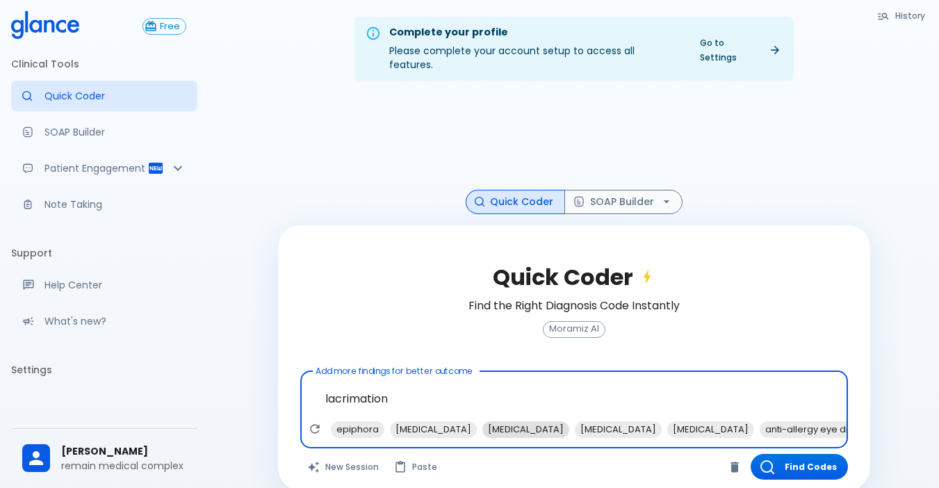 The width and height of the screenshot is (939, 488). I want to click on p: Quick Coder, so click(115, 96).